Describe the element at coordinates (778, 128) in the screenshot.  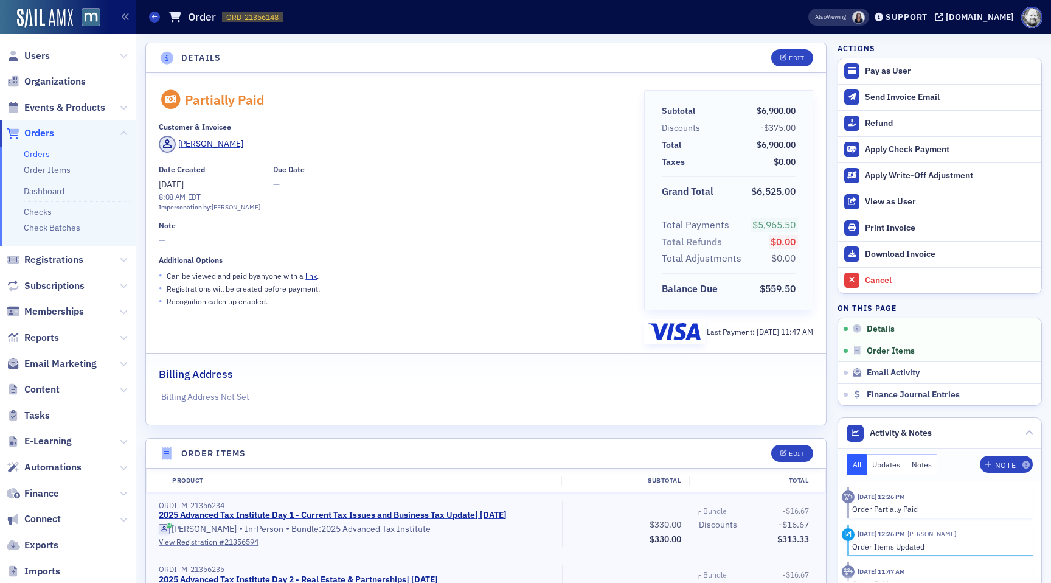
I see `span: -$375.00` at that location.